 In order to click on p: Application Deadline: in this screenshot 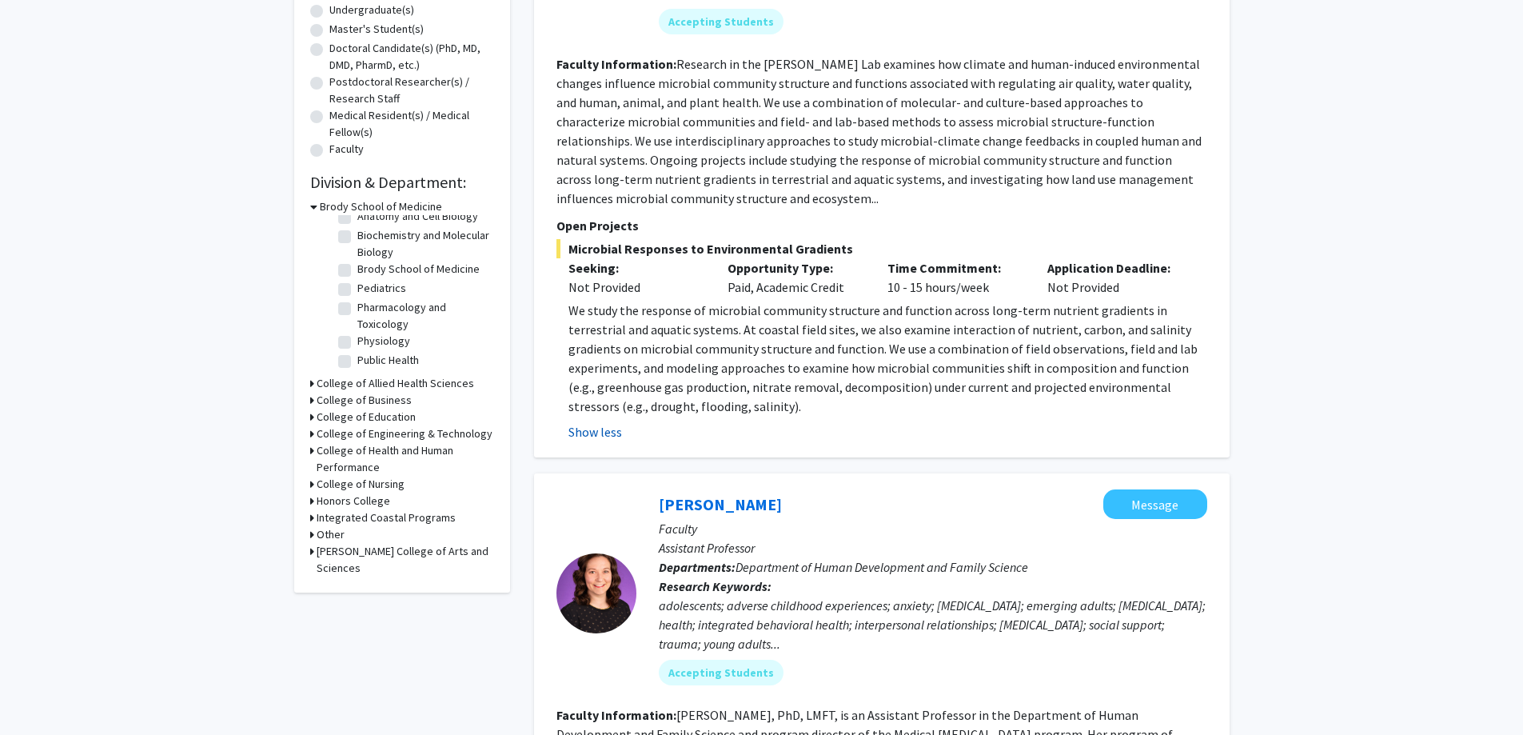, I will do `click(1115, 268)`.